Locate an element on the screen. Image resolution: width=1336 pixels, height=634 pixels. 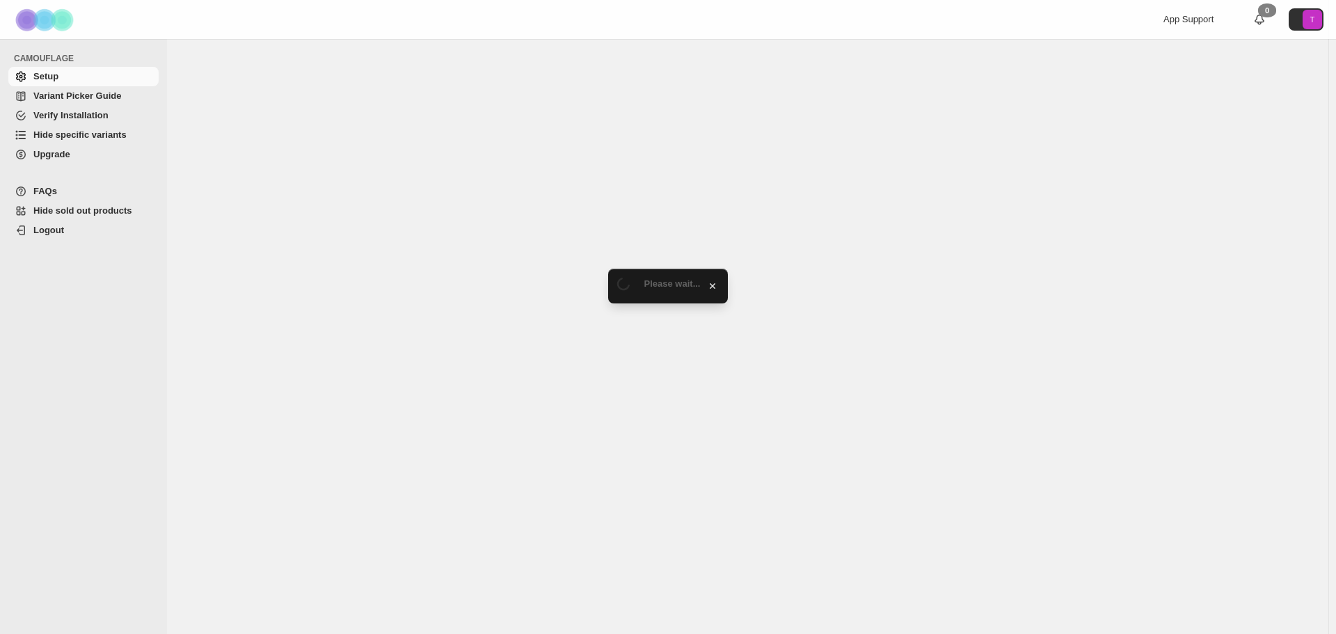
span: App Support is located at coordinates (1189, 19).